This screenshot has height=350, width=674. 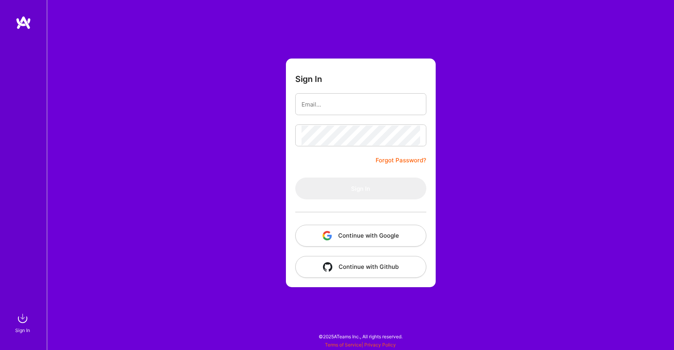 What do you see at coordinates (23, 318) in the screenshot?
I see `img: sign in` at bounding box center [23, 318].